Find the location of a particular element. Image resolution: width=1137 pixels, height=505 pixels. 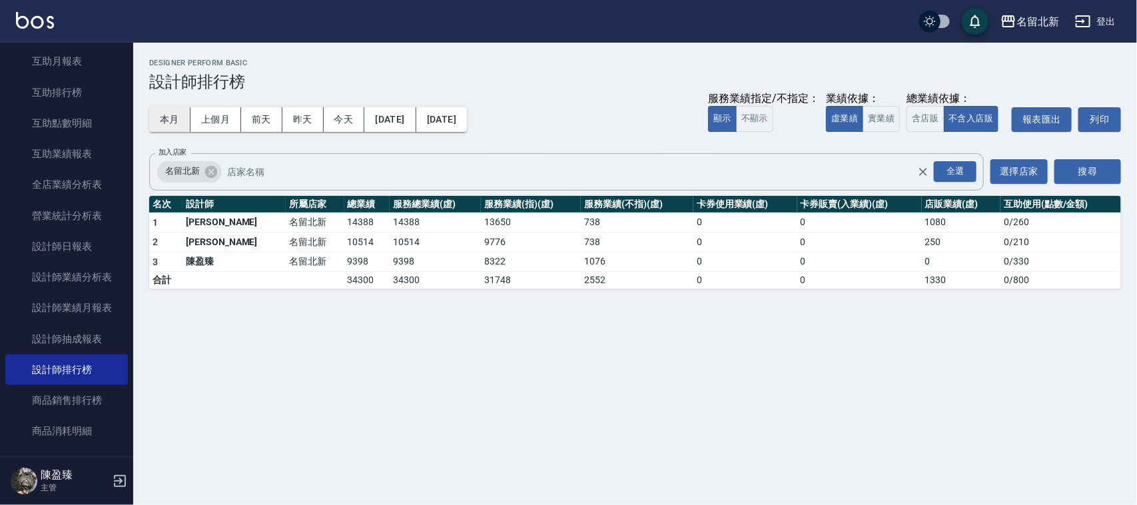

a: 全店業績分析表 is located at coordinates (67, 185).